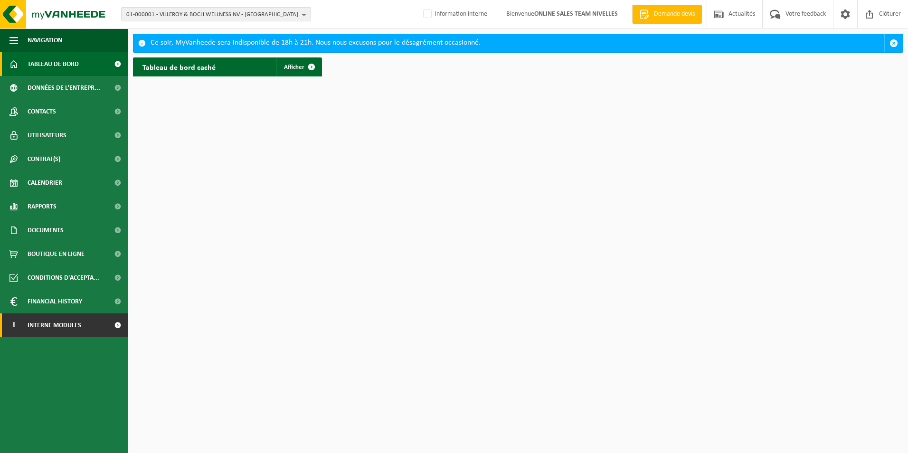 This screenshot has height=453, width=908. Describe the element at coordinates (454, 14) in the screenshot. I see `label: Information interne` at that location.